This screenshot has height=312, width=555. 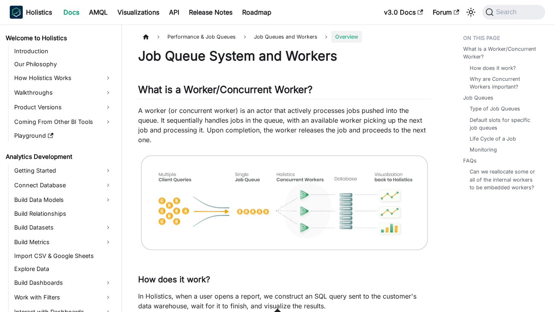 I want to click on a: Visualizations, so click(x=138, y=12).